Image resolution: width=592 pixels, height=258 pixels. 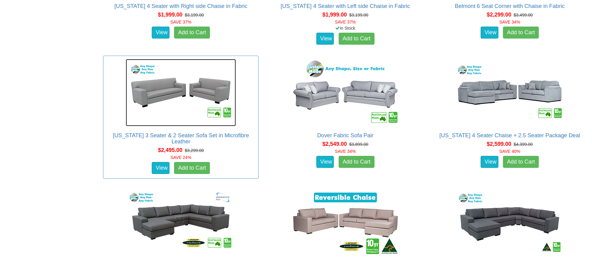 I want to click on img: California 3 Seater & 2 Seater Sofa Set in Microfibre Leather, so click(x=181, y=93).